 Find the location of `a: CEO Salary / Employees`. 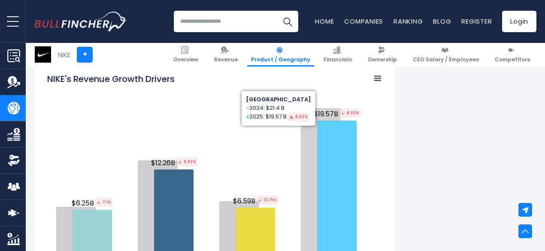

a: CEO Salary / Employees is located at coordinates (446, 55).